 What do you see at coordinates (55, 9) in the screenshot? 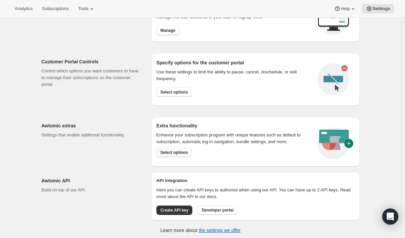
I see `button: Subscriptions` at bounding box center [55, 9].